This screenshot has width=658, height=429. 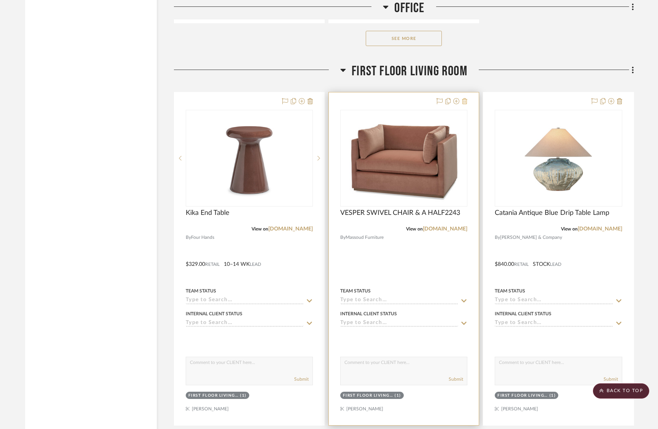 I want to click on span: Massoud Furniture, so click(x=365, y=238).